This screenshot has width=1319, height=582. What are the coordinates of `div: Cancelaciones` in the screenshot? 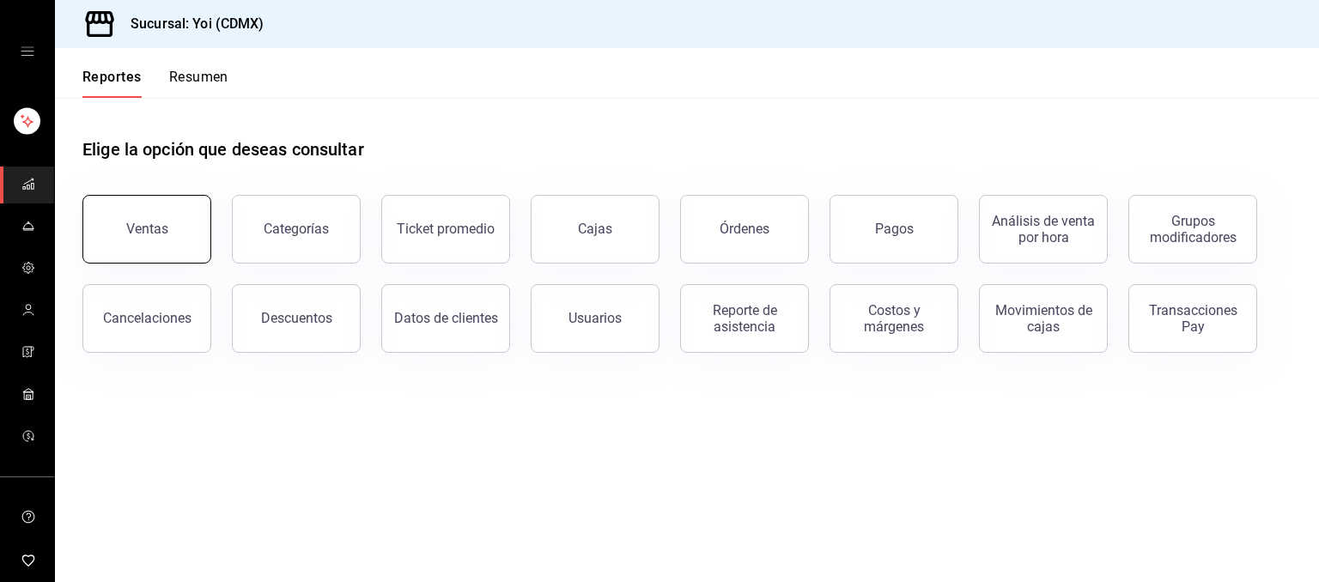 It's located at (147, 318).